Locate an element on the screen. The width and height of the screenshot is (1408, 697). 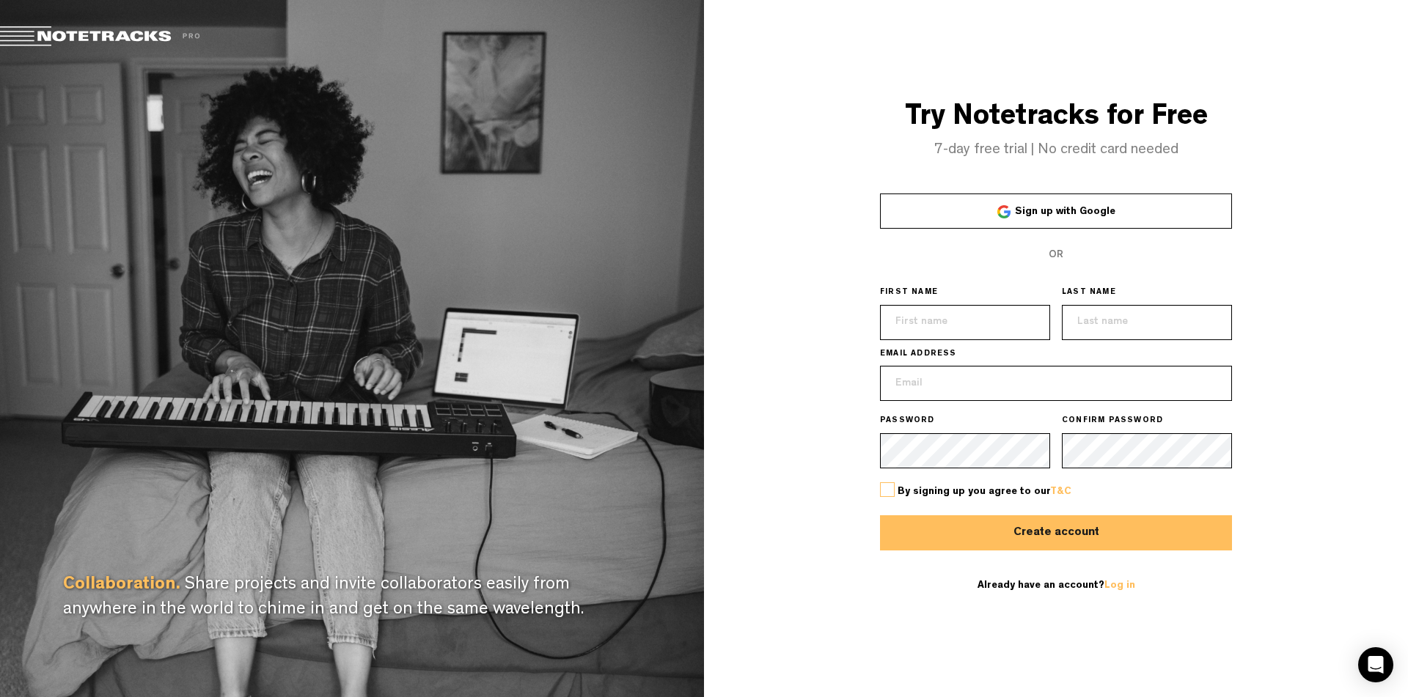
input: Last name is located at coordinates (1147, 323).